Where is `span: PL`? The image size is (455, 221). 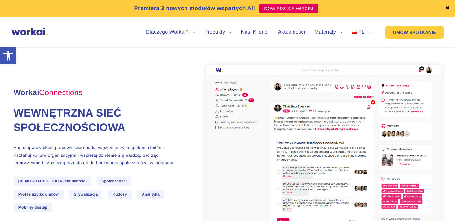
span: PL is located at coordinates (362, 32).